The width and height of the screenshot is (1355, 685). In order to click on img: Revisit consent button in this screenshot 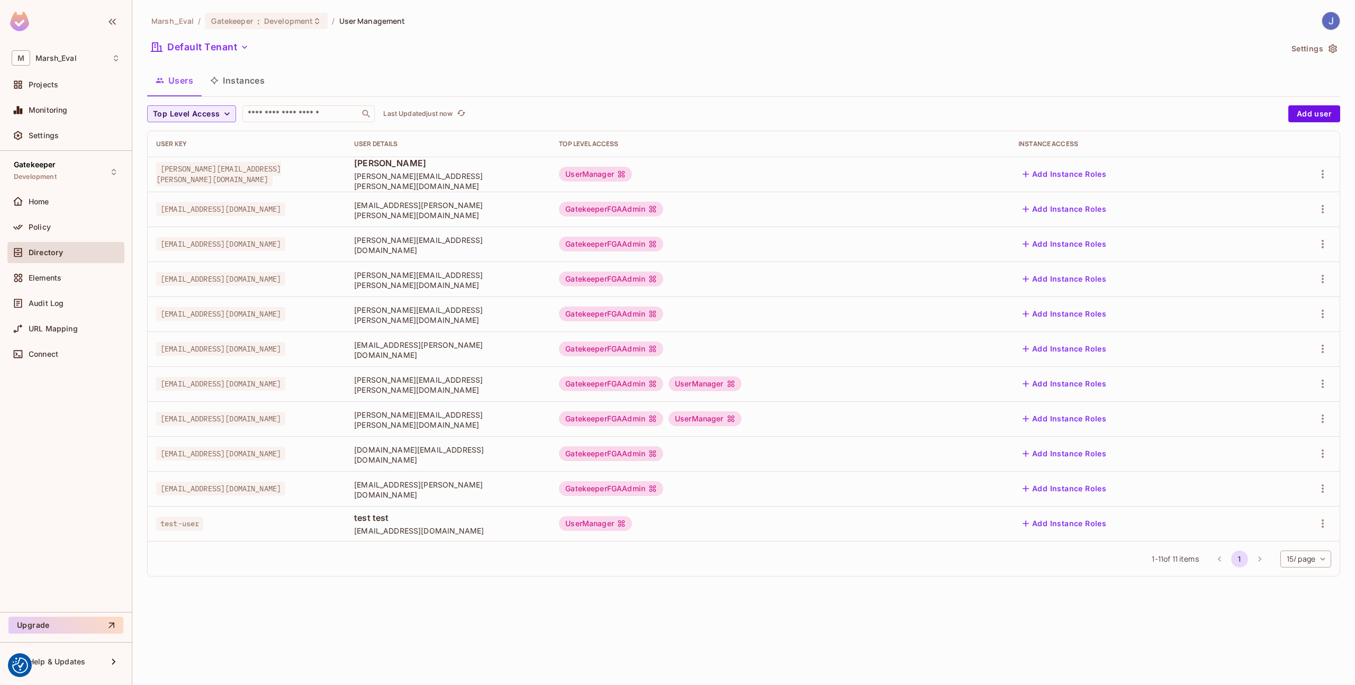, I will do `click(20, 665)`.